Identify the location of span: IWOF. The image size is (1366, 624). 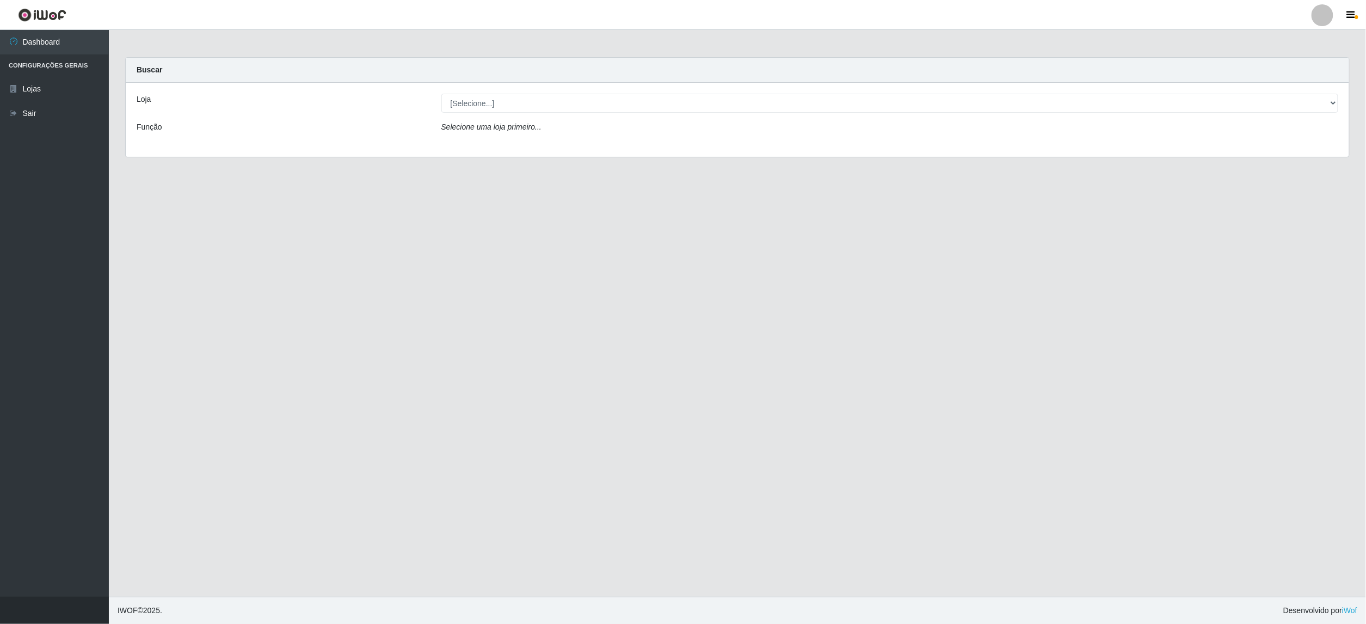
(127, 610).